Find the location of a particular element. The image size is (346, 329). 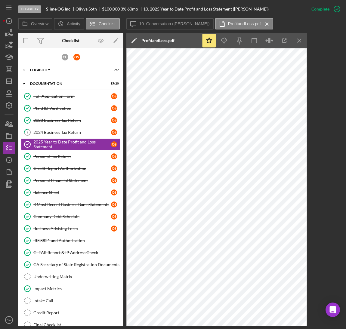

div: 15 / 20 is located at coordinates (113, 84).